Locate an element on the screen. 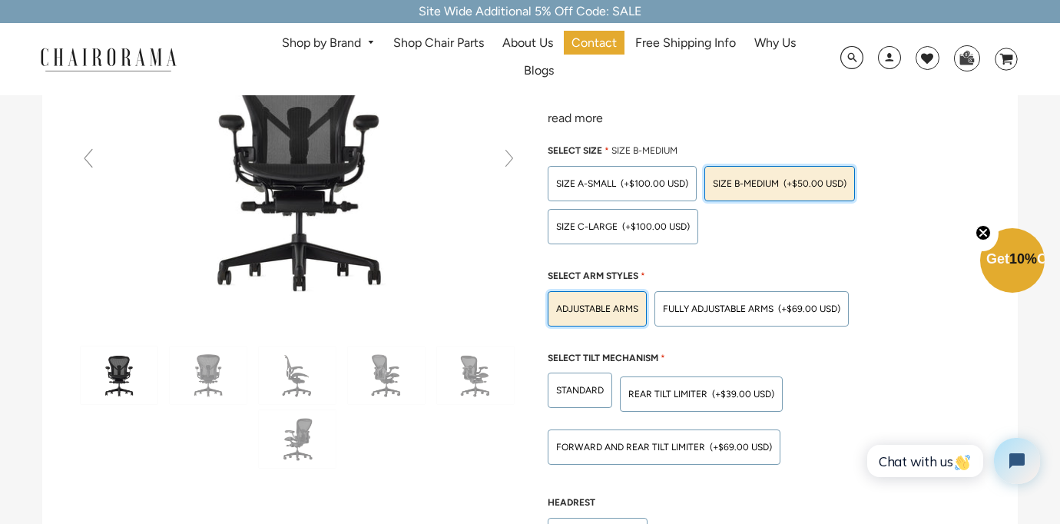 The width and height of the screenshot is (1060, 524). span: SIZE C-LARGE is located at coordinates (587, 227).